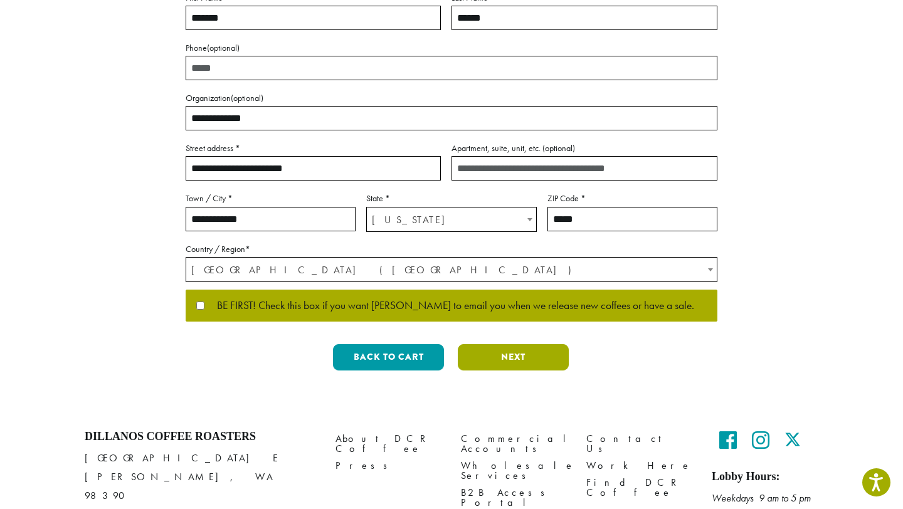 The width and height of the screenshot is (903, 509). What do you see at coordinates (514, 471) in the screenshot?
I see `a: Wholesale Services` at bounding box center [514, 471].